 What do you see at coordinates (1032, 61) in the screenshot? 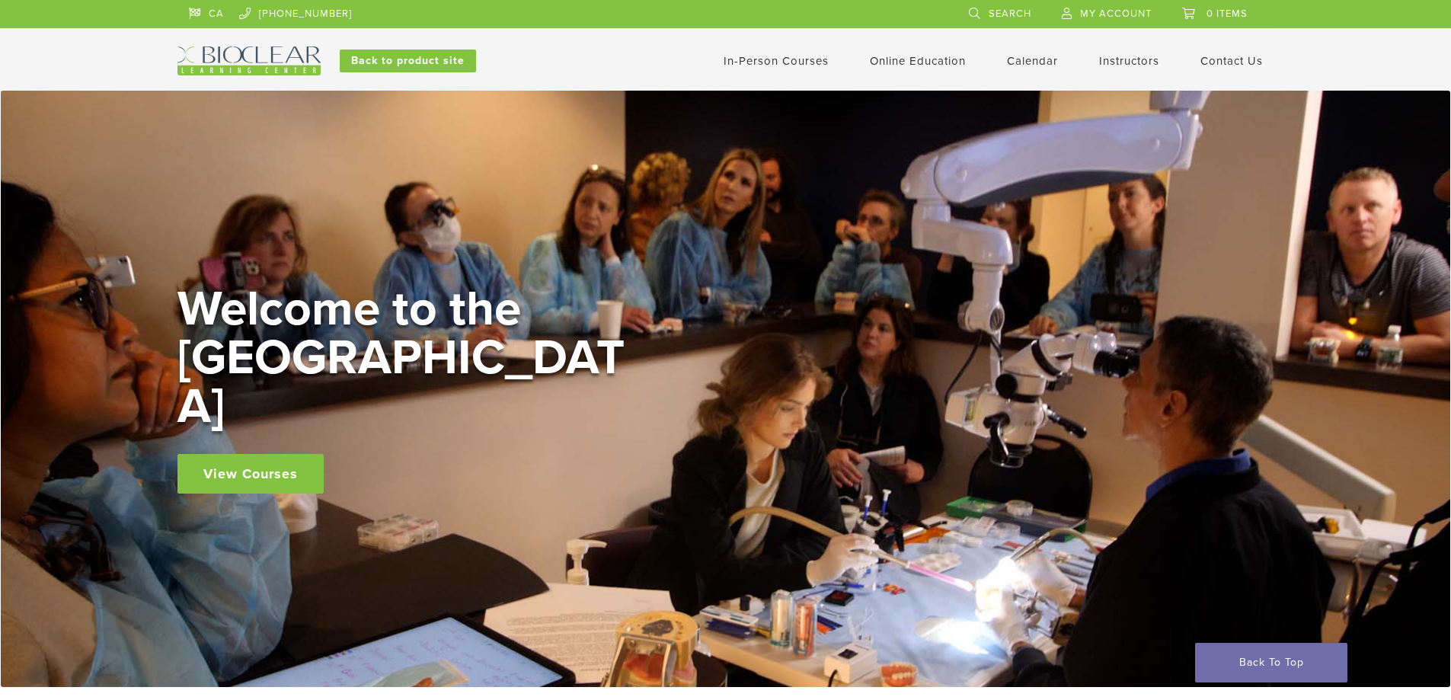
I see `a: Calendar` at bounding box center [1032, 61].